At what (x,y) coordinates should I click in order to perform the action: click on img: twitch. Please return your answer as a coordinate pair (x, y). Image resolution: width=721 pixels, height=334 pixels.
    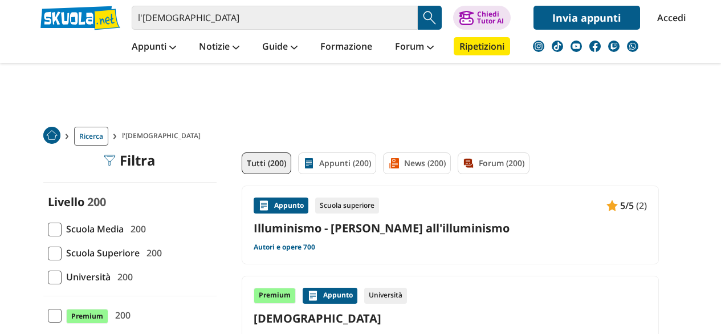
    Looking at the image, I should click on (614, 46).